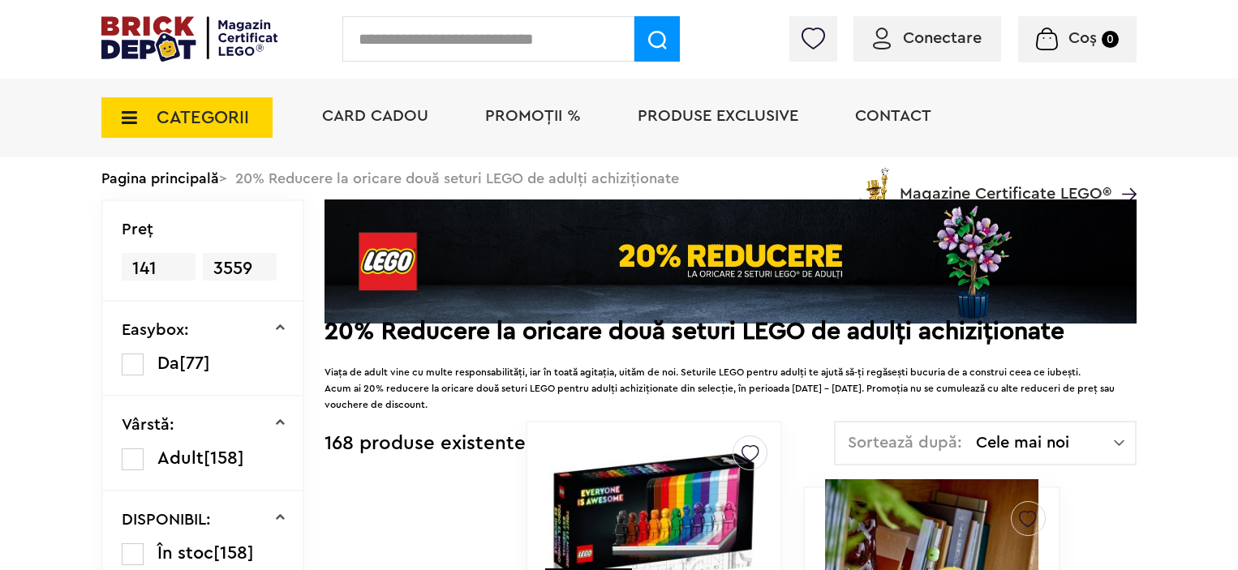  I want to click on span: Conectare, so click(942, 38).